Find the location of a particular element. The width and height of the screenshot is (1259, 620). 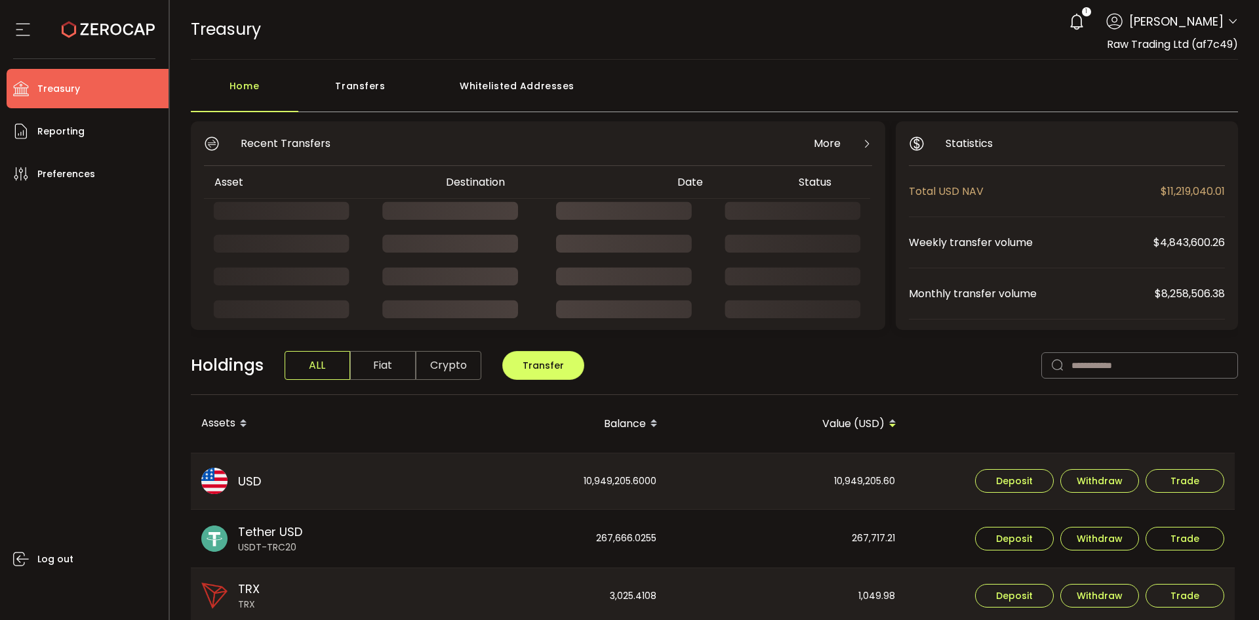

span: More is located at coordinates (827, 143).